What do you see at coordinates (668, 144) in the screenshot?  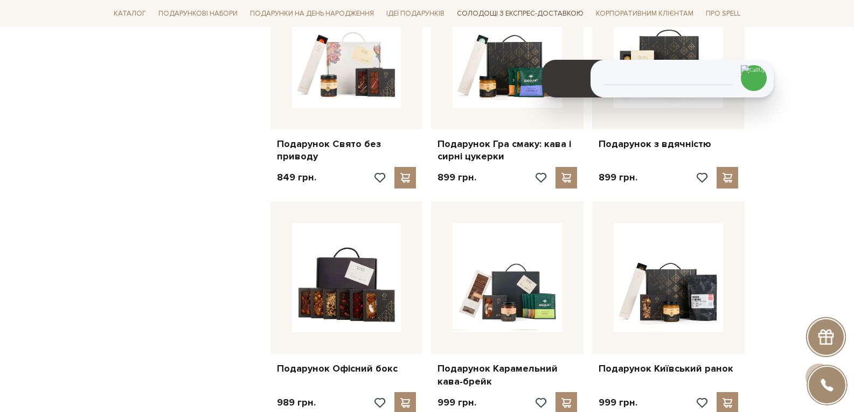 I see `a: Подарунок з вдячністю` at bounding box center [668, 144].